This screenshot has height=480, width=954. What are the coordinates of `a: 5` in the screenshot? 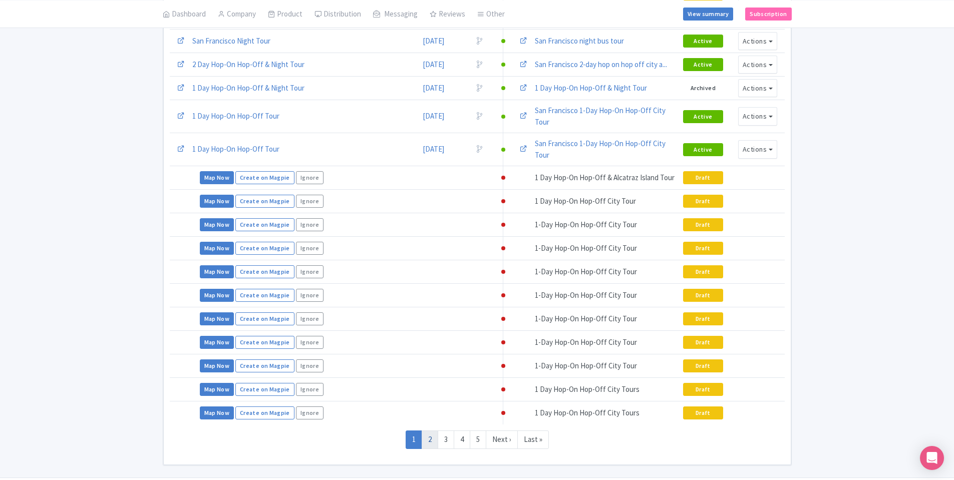 It's located at (478, 440).